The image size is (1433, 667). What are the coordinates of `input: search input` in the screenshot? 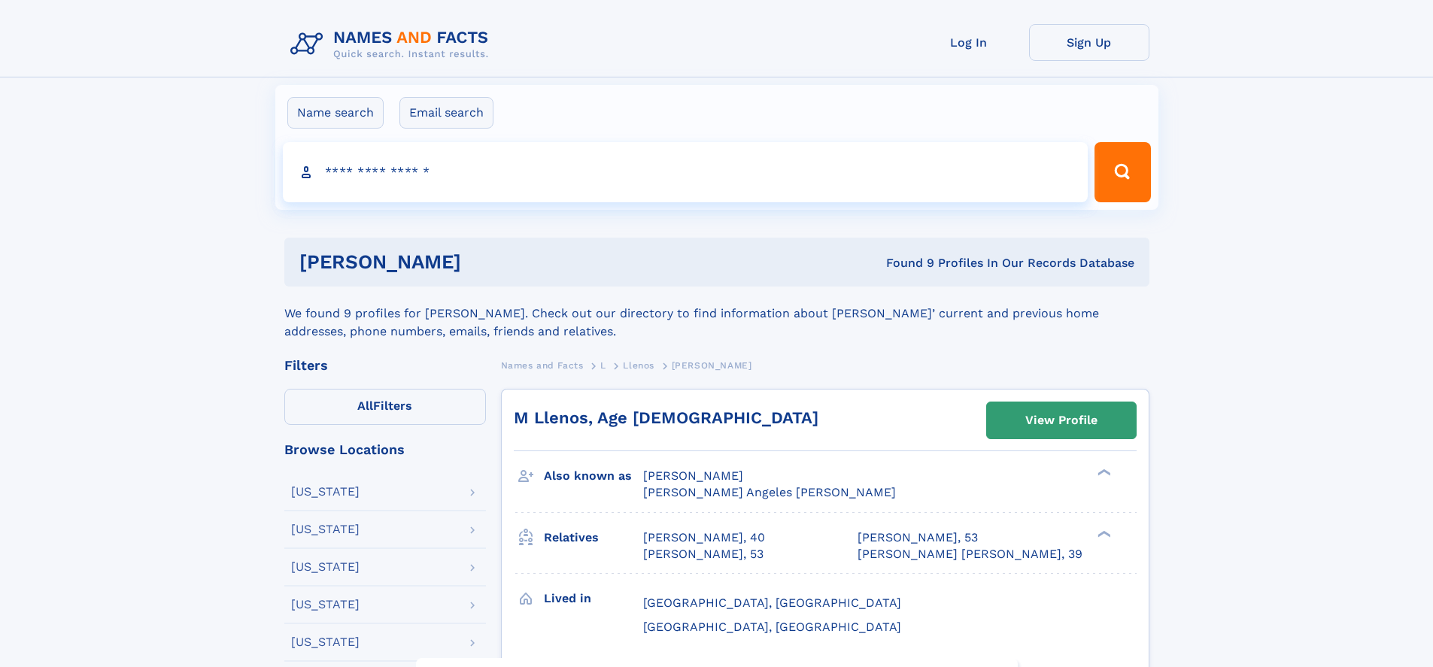 It's located at (685, 172).